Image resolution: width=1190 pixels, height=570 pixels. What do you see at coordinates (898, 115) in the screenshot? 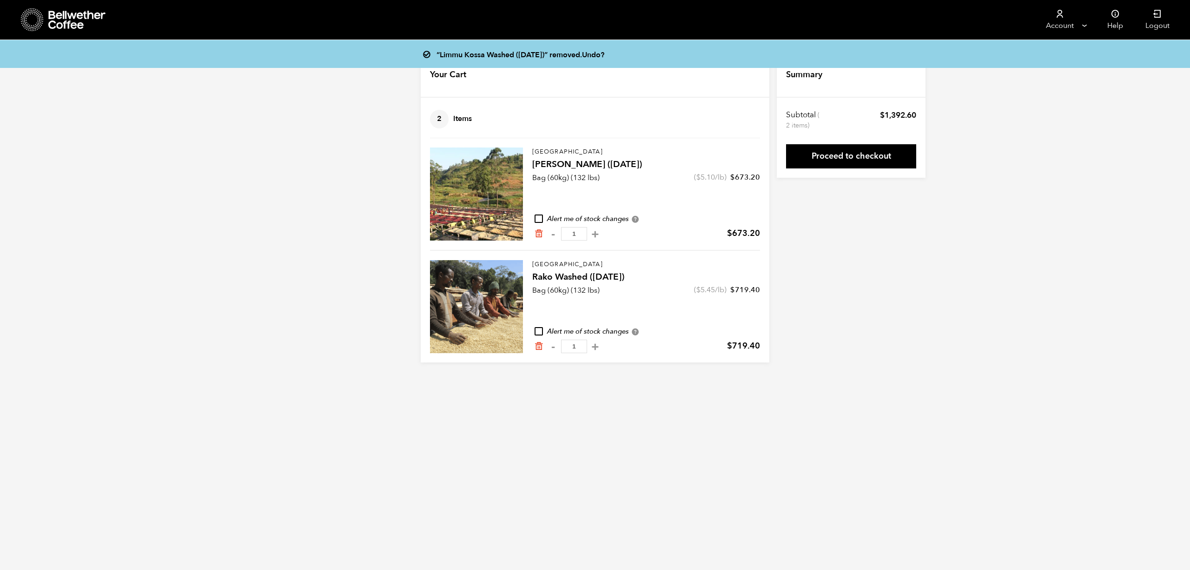
I see `bdi: 1,392.60` at bounding box center [898, 115].